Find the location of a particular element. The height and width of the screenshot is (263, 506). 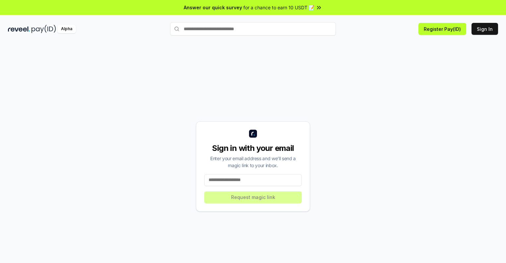

img: logo_small is located at coordinates (253, 134).